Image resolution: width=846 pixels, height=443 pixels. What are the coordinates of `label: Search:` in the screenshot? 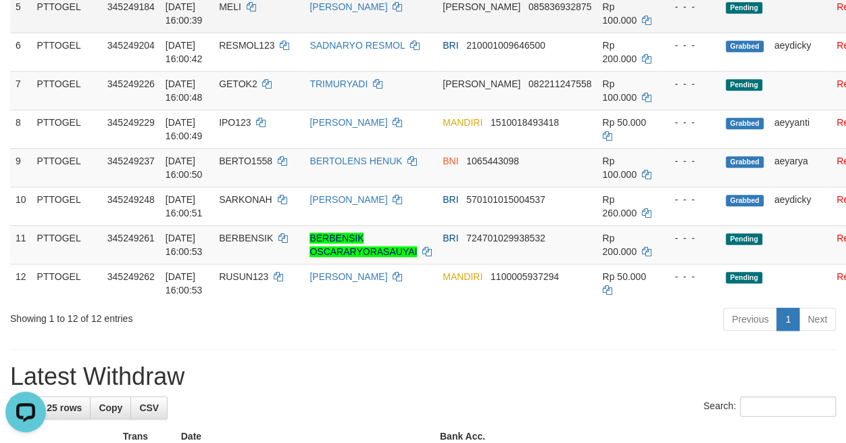 It's located at (770, 406).